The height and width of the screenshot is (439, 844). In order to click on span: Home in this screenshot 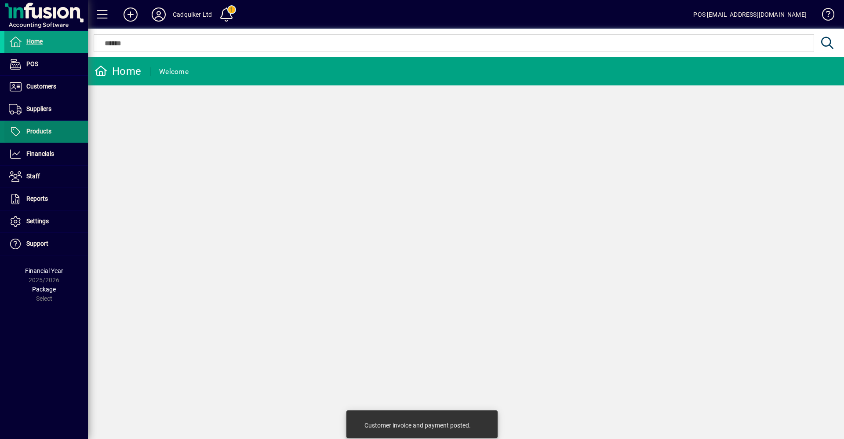, I will do `click(34, 41)`.